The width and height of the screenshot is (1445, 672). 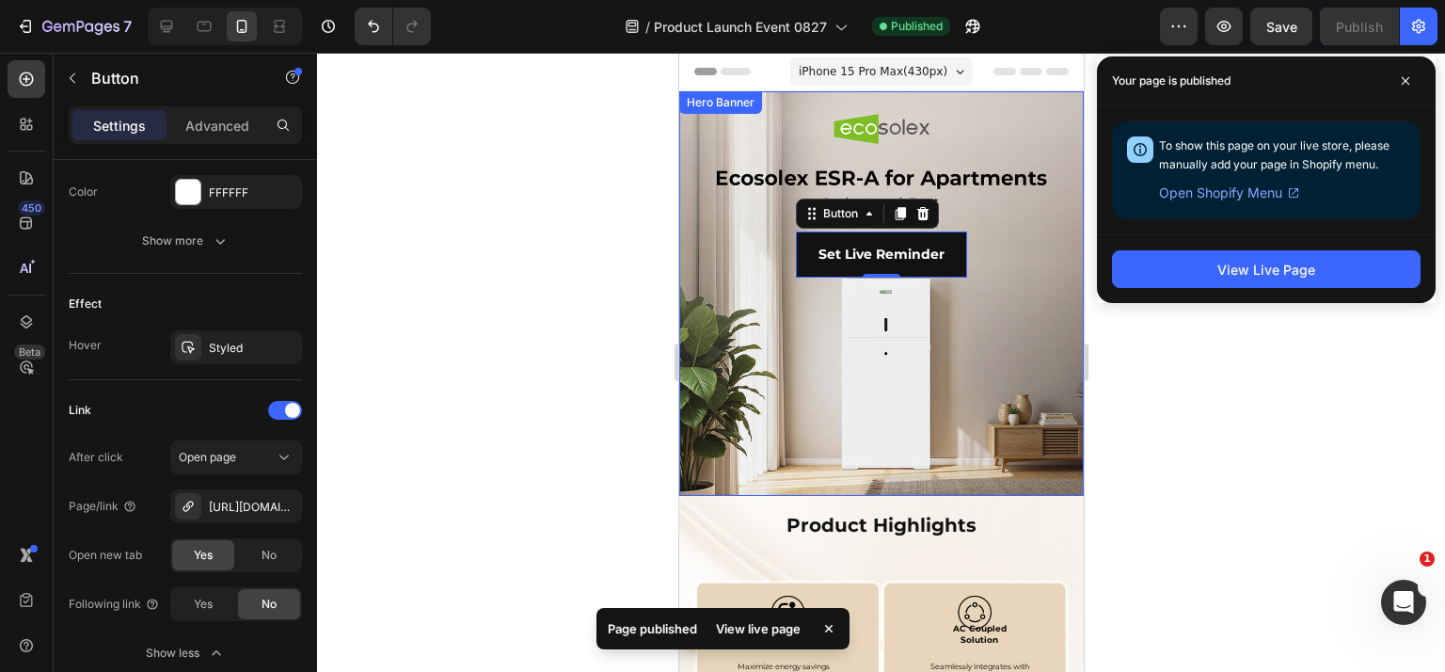 I want to click on p: Advanced, so click(x=217, y=125).